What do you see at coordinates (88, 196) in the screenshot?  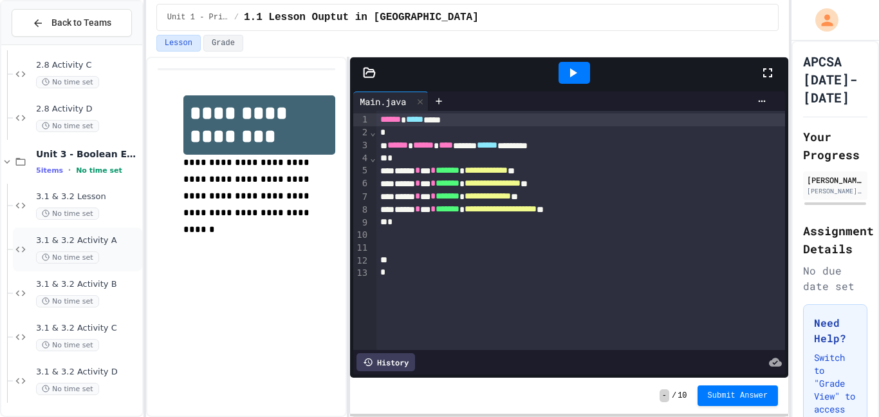 I see `span: 3.1 & 3.2 Lesson` at bounding box center [88, 196].